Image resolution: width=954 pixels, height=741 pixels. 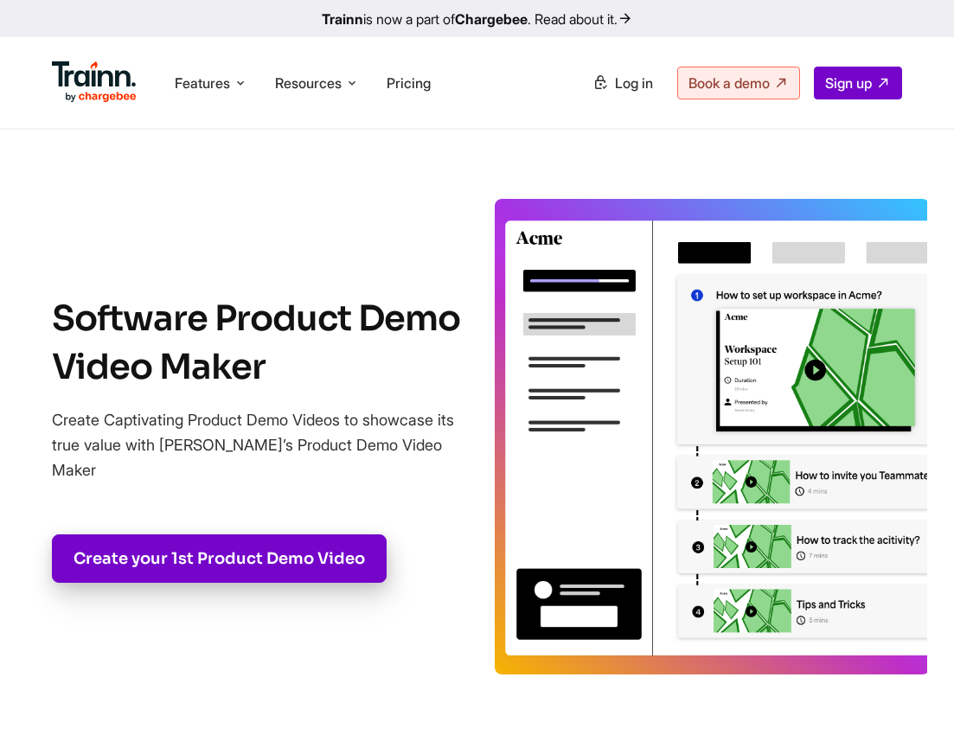 What do you see at coordinates (711, 437) in the screenshot?
I see `img: create product demo videos online` at bounding box center [711, 437].